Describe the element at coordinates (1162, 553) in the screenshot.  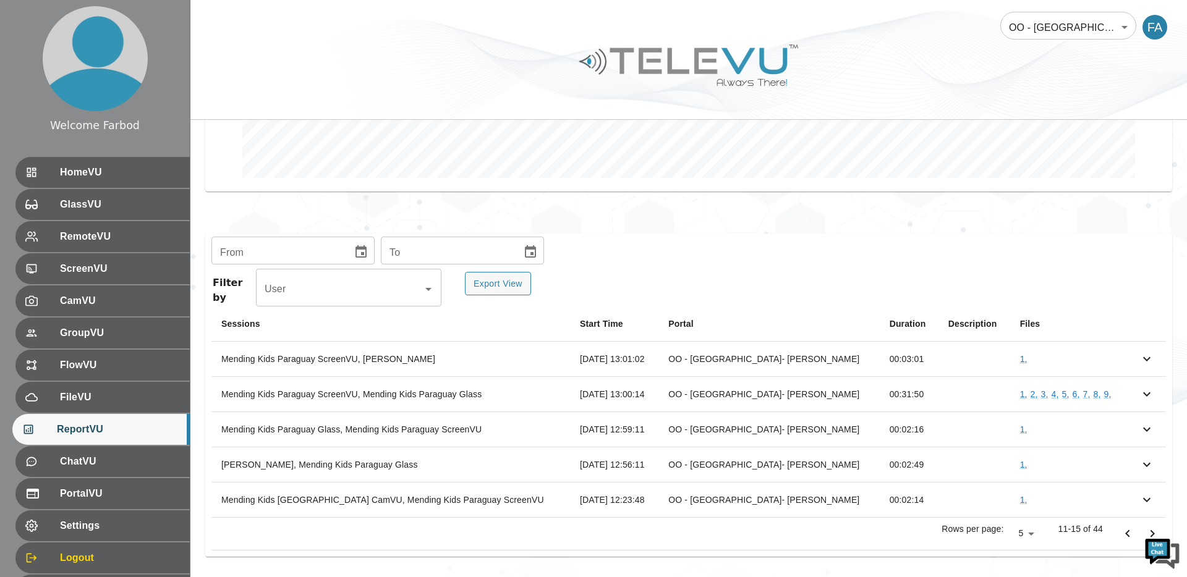
I see `img: Chat Widget` at that location.